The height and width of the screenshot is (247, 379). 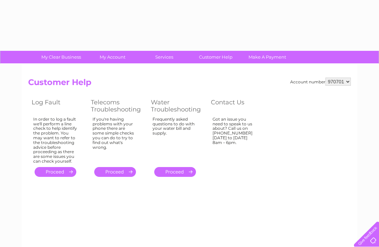 What do you see at coordinates (58, 106) in the screenshot?
I see `th: Log Fault` at bounding box center [58, 106].